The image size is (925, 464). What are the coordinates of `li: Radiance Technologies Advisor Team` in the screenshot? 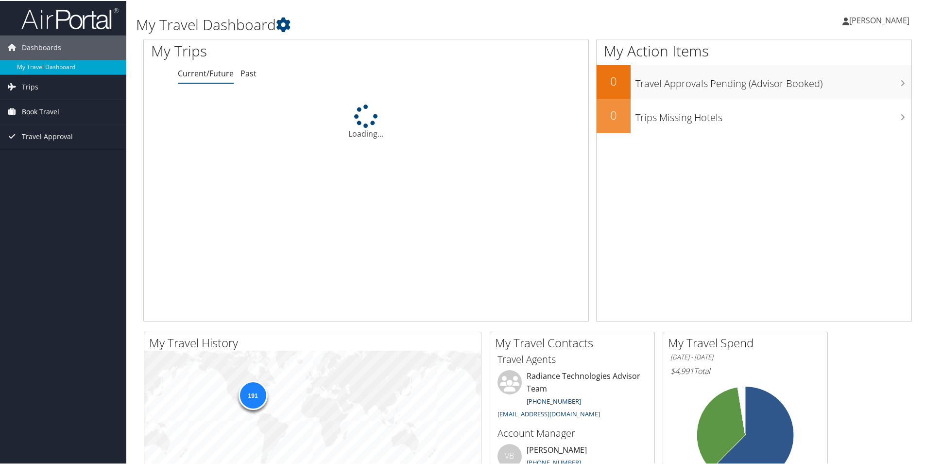 It's located at (573, 395).